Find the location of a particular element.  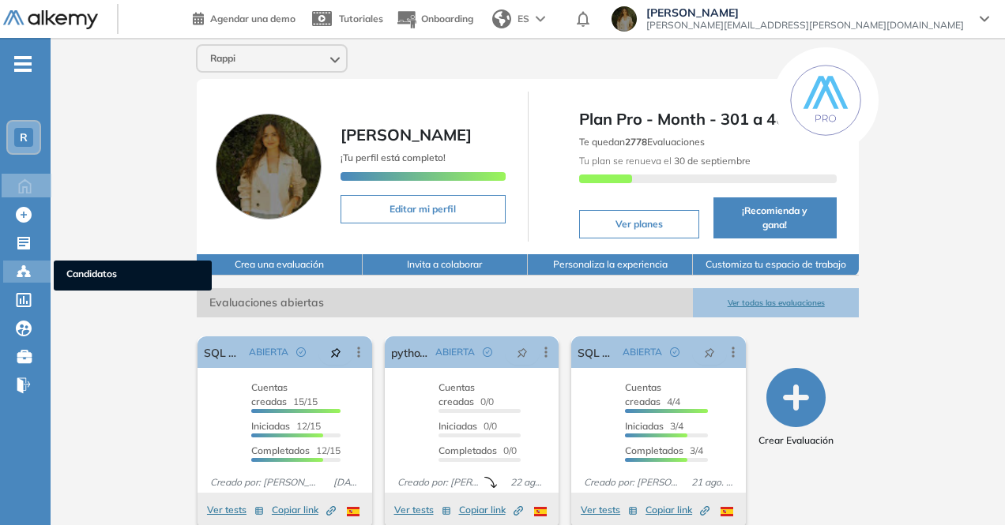

img: Logo is located at coordinates (51, 20).